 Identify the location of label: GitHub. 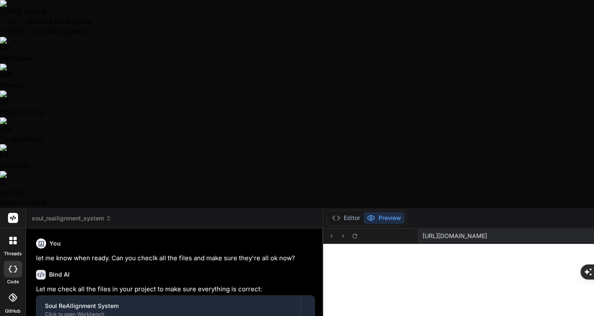
(13, 311).